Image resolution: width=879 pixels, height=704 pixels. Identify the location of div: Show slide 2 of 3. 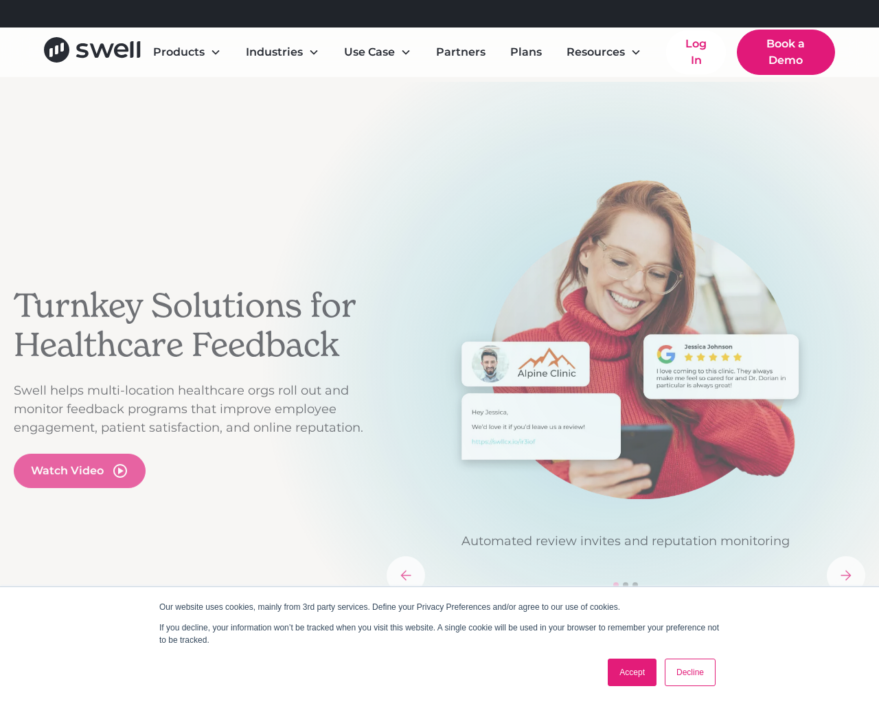
(626, 585).